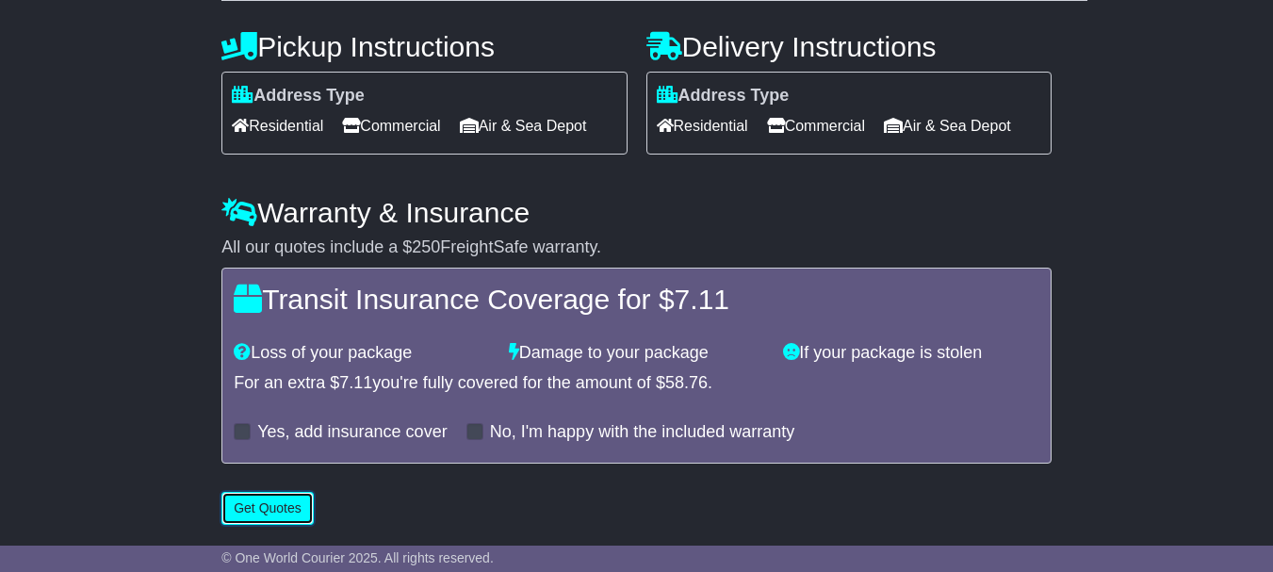  What do you see at coordinates (636, 212) in the screenshot?
I see `h4: Warranty & Insurance` at bounding box center [636, 212].